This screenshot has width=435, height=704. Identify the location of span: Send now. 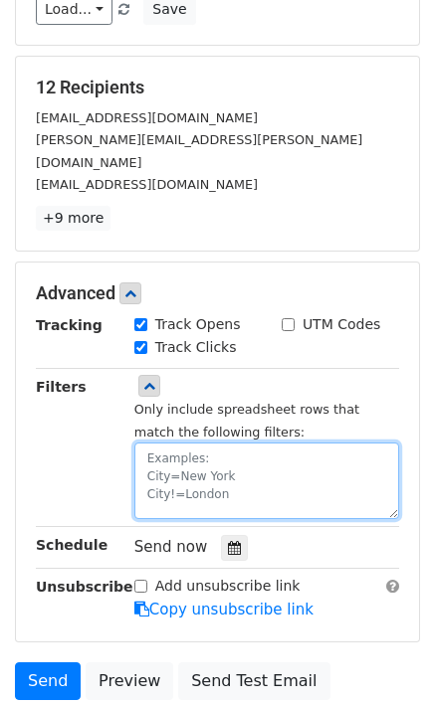
(171, 547).